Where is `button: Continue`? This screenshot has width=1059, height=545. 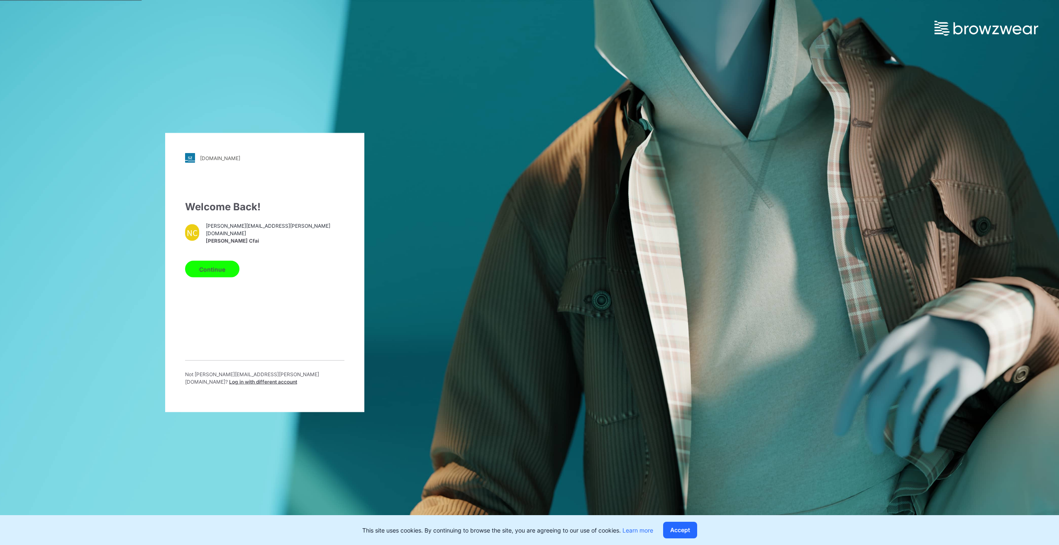
button: Continue is located at coordinates (212, 269).